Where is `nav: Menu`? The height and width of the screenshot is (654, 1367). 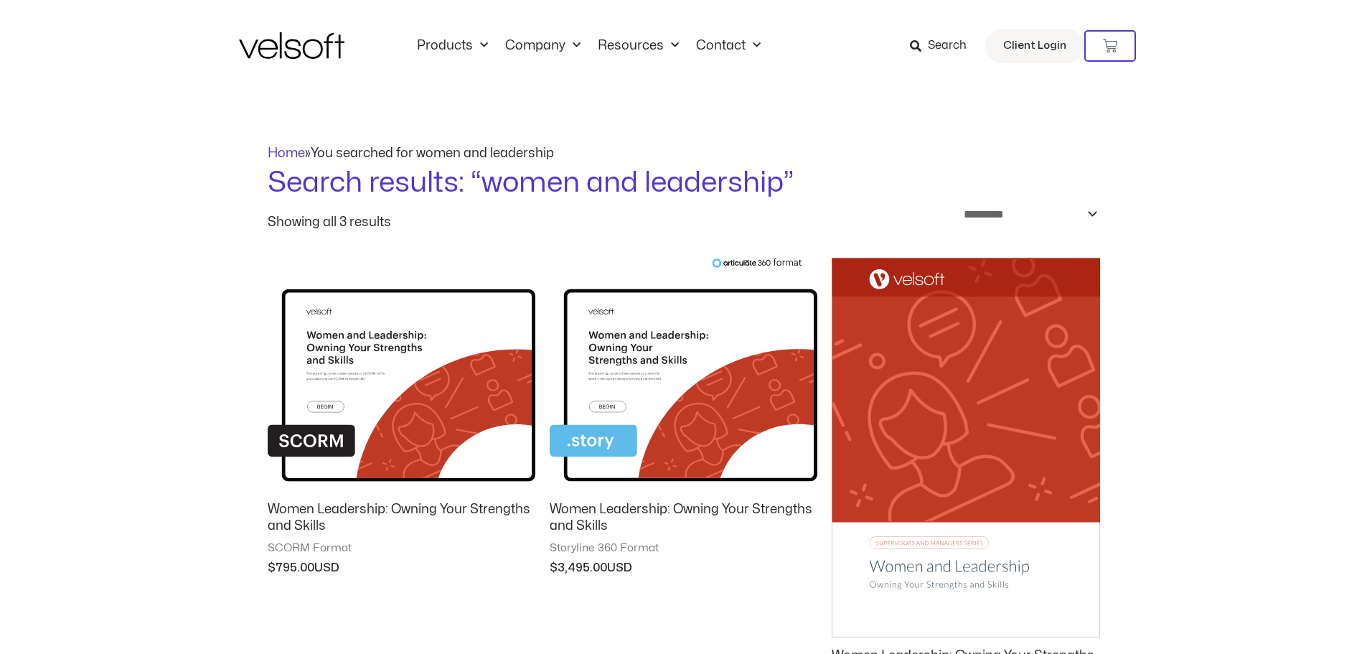 nav: Menu is located at coordinates (588, 46).